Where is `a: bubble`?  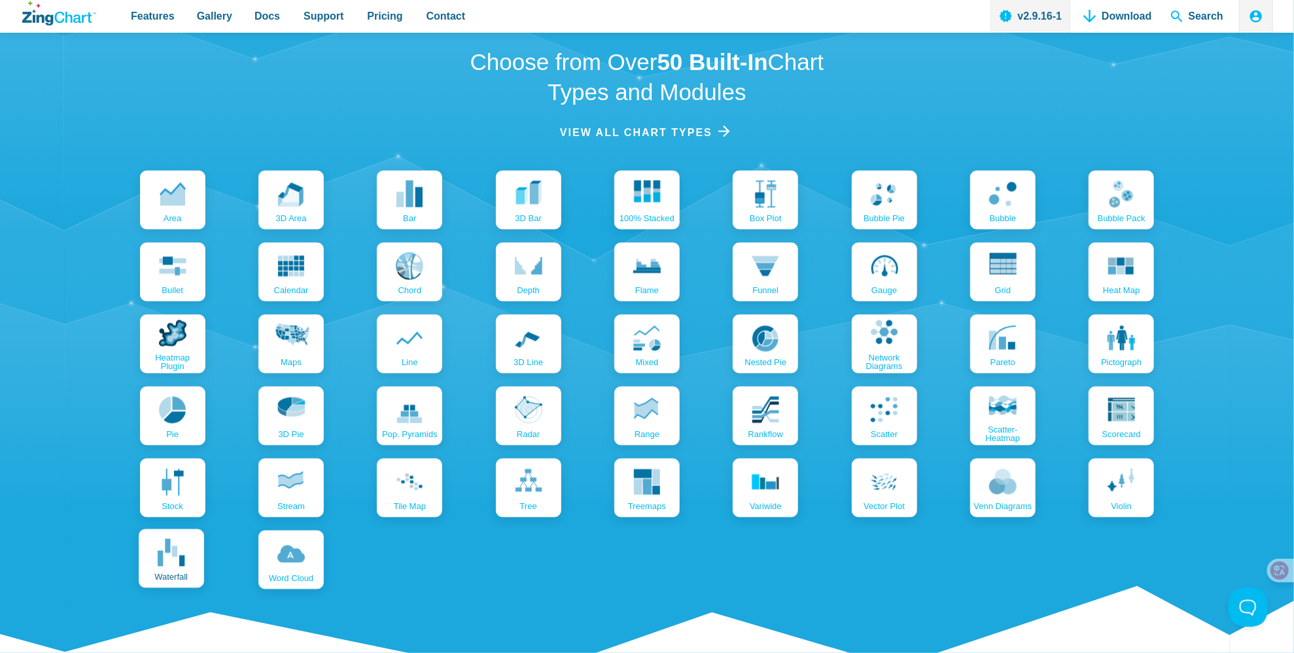
a: bubble is located at coordinates (1003, 200).